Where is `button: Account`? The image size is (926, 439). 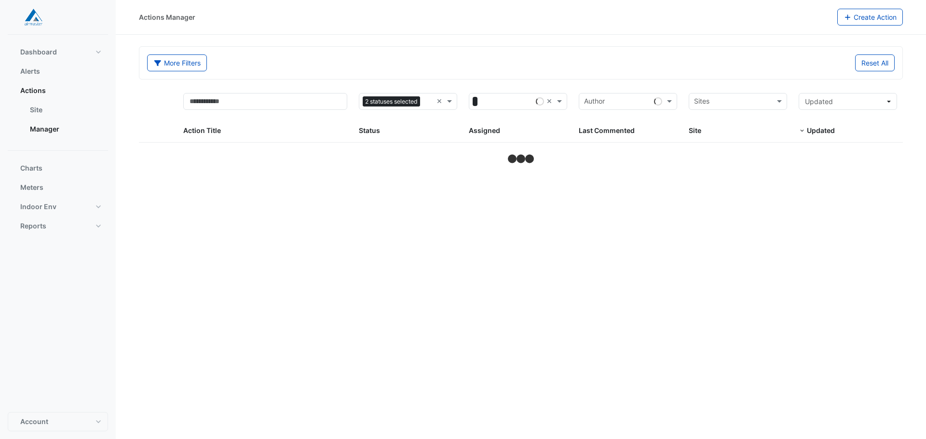
button: Account is located at coordinates (58, 422).